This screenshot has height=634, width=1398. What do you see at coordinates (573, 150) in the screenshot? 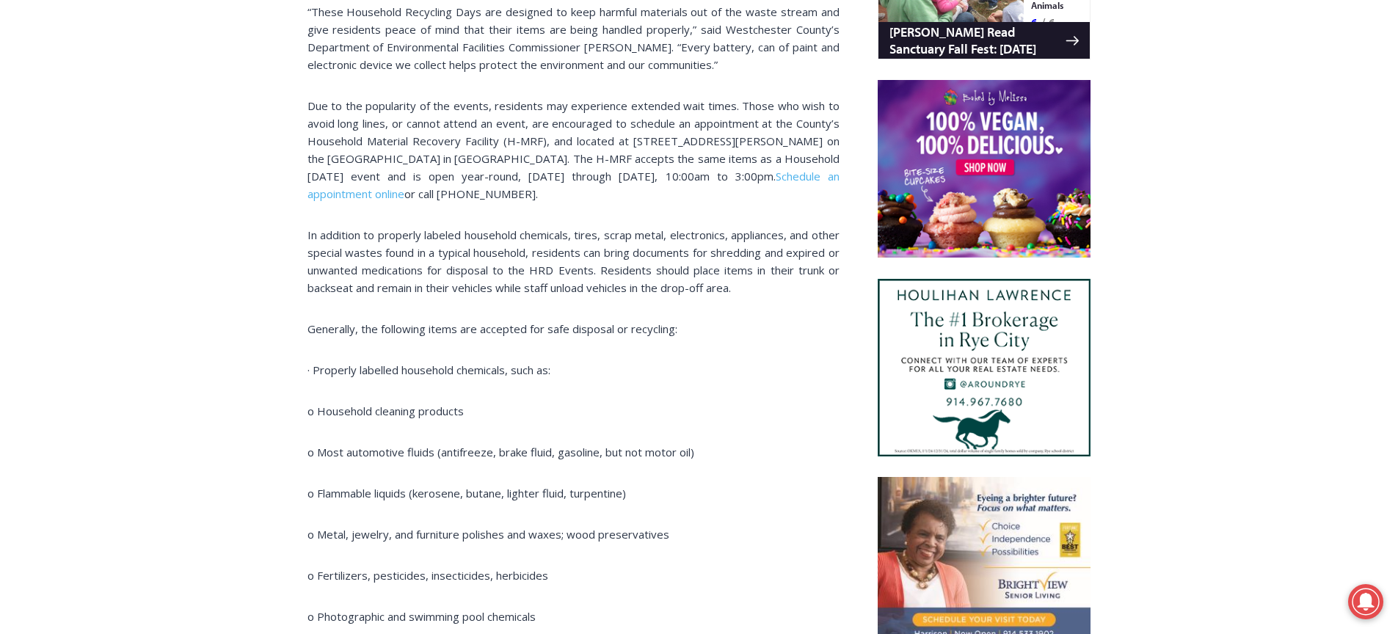
I see `p: Due to the popularity of the events, residents may experience extended wait times. Those who wish...` at bounding box center [573, 150].